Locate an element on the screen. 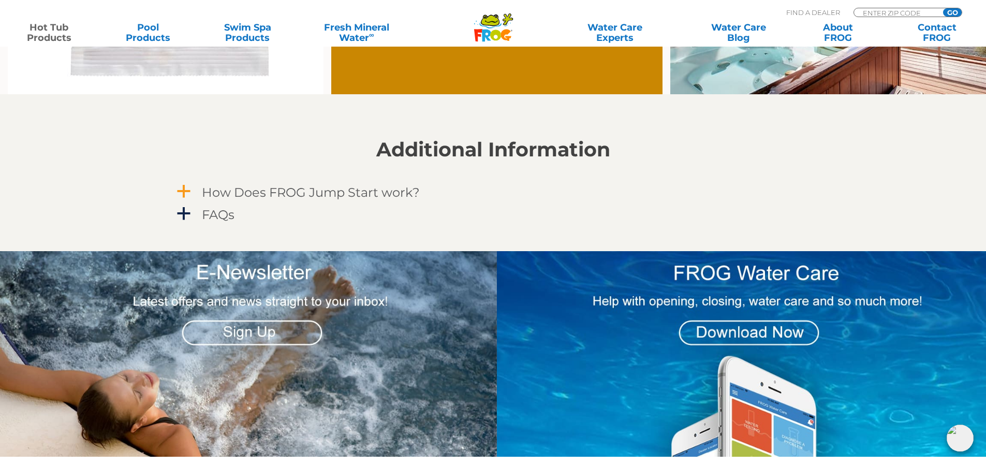 The height and width of the screenshot is (464, 986). a: a FAQs is located at coordinates (493, 214).